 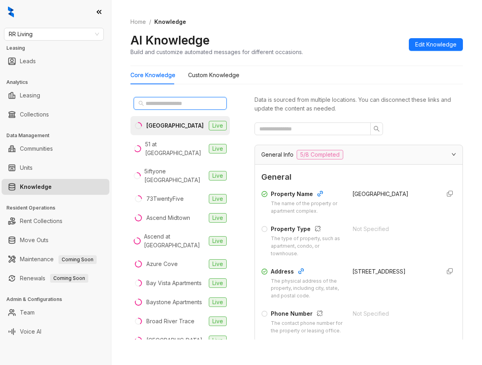 What do you see at coordinates (174, 283) in the screenshot?
I see `div: Bay Vista Apartments` at bounding box center [174, 283].